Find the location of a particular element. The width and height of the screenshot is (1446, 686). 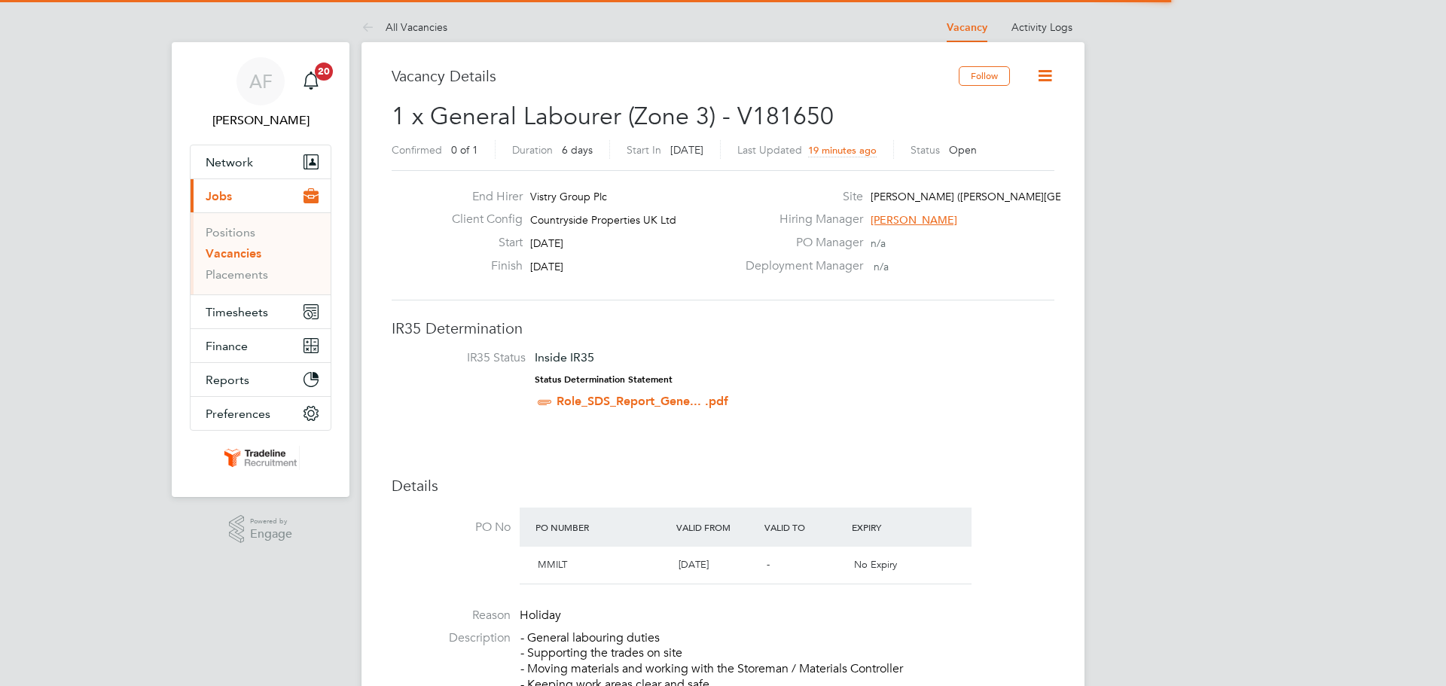

span: Preferences is located at coordinates (238, 413).